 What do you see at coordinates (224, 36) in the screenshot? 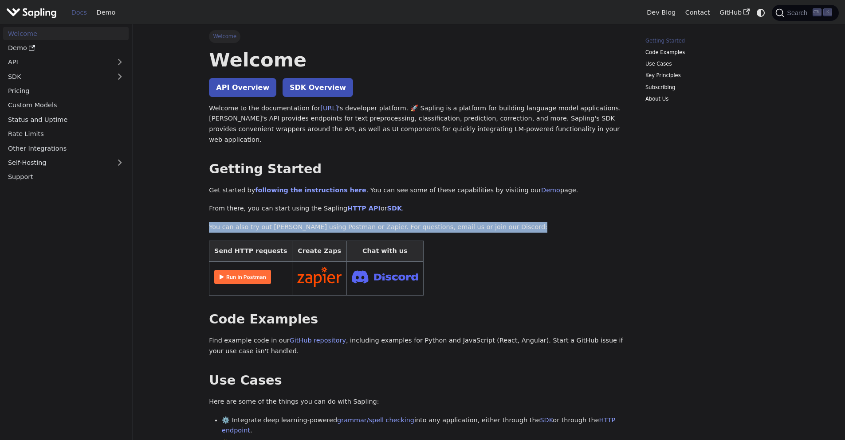
I see `span: Welcome` at bounding box center [224, 36].